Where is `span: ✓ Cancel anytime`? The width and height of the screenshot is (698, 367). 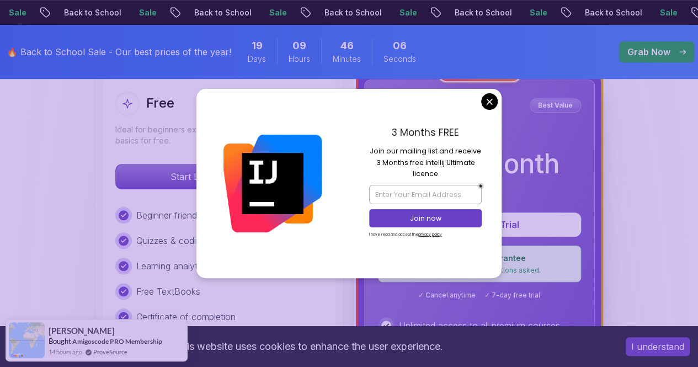
span: ✓ Cancel anytime is located at coordinates (447, 295).